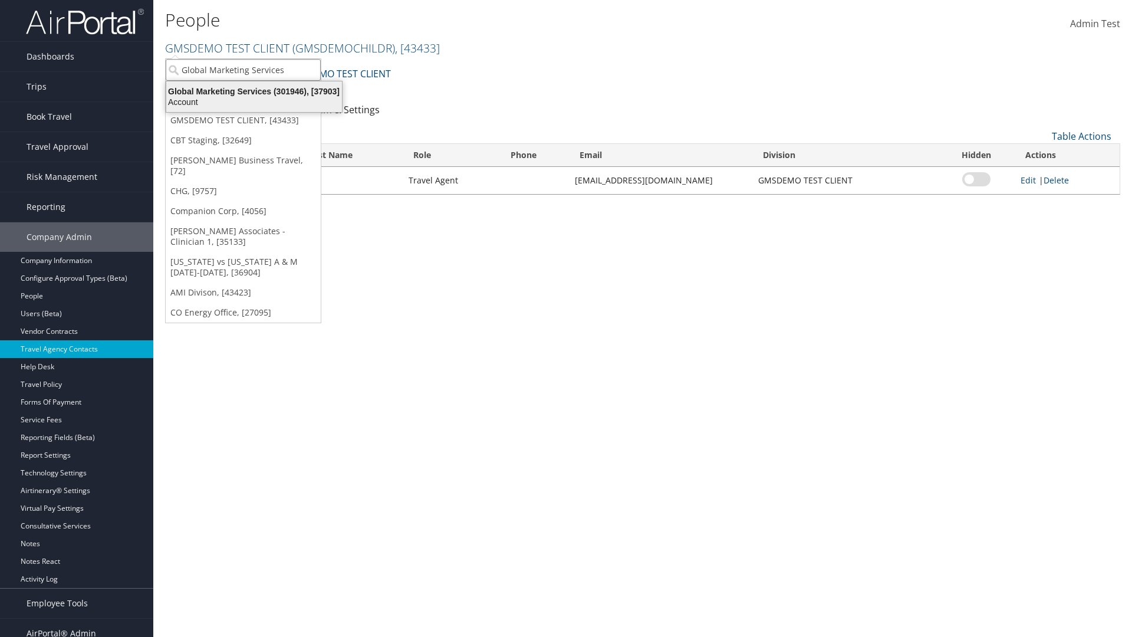  What do you see at coordinates (1056, 180) in the screenshot?
I see `a: Delete` at bounding box center [1056, 180].